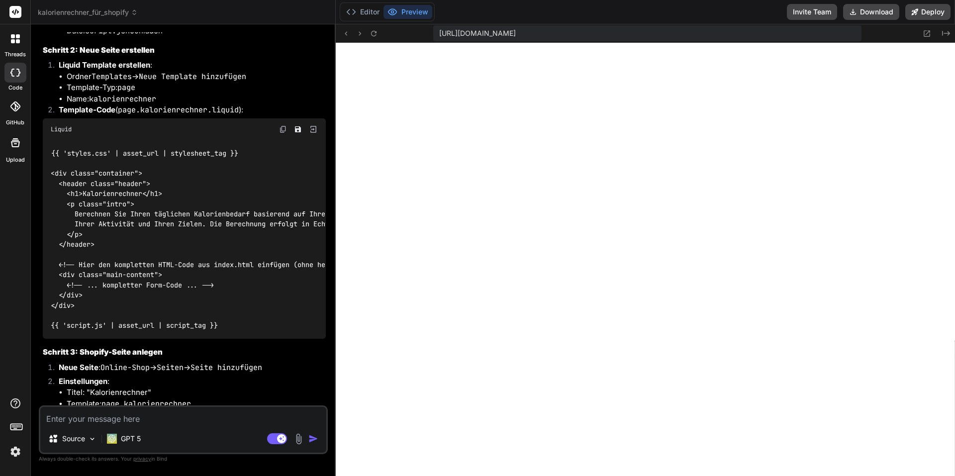 This screenshot has height=476, width=955. Describe the element at coordinates (314, 129) in the screenshot. I see `img: Open in Browser` at that location.